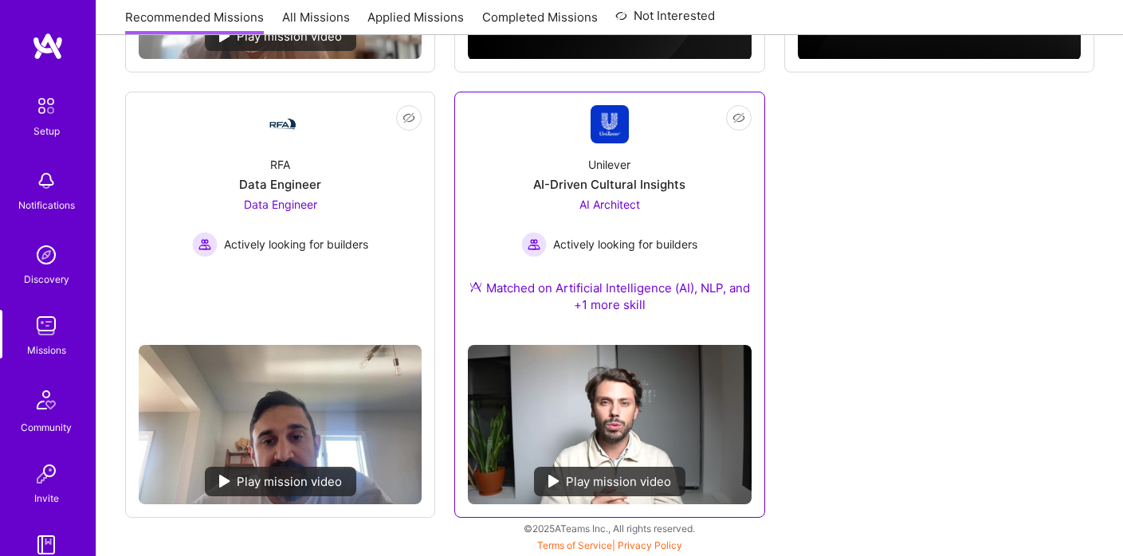 The height and width of the screenshot is (556, 1123). Describe the element at coordinates (609, 218) in the screenshot. I see `a: Company LogoUnileverAI-Driven Cultural InsightsAI Architect Actively looking for buildersActively...` at that location.